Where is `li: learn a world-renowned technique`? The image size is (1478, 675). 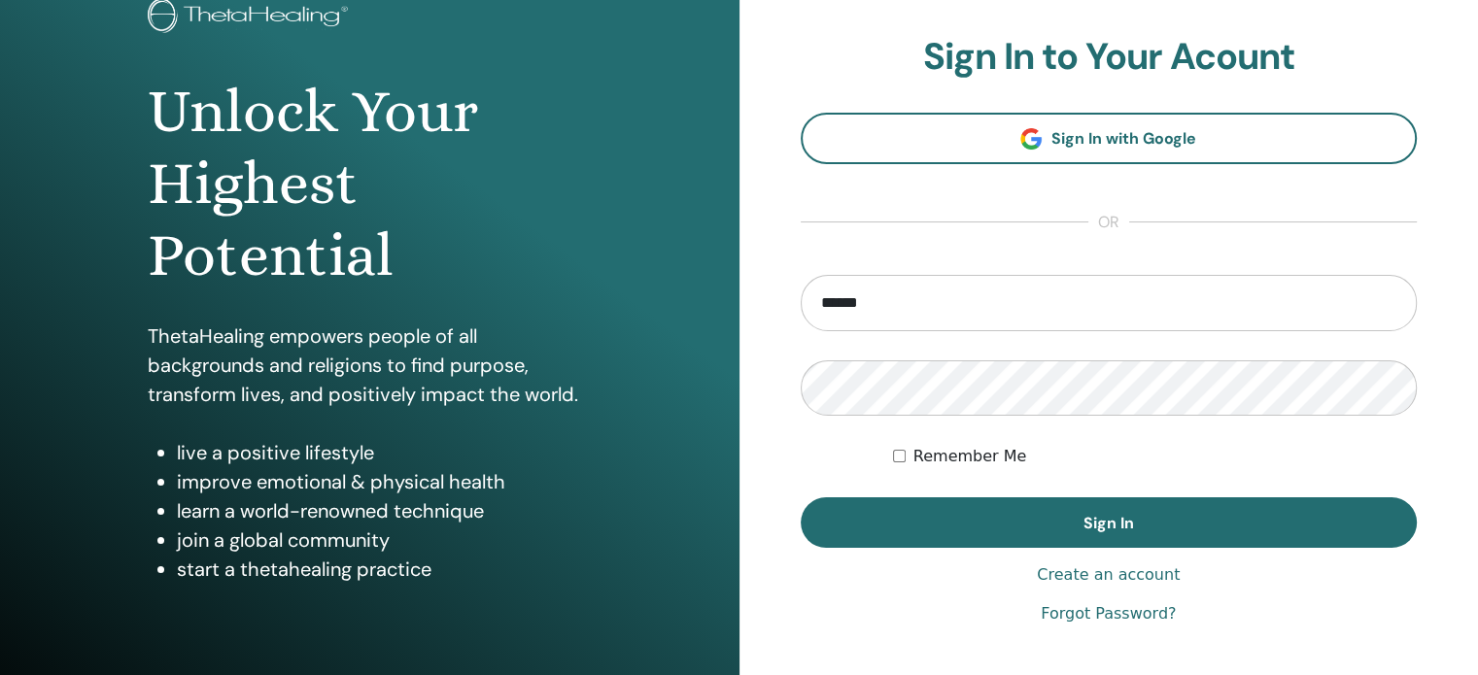
li: learn a world-renowned technique is located at coordinates (384, 511).